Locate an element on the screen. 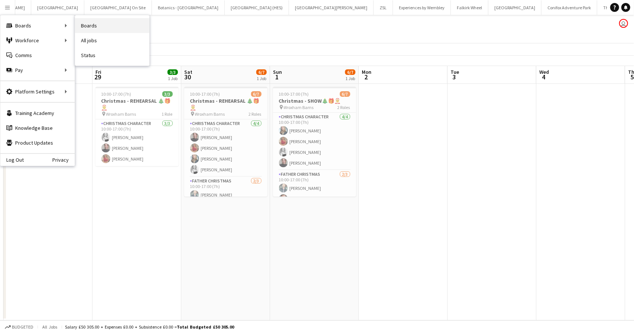 This screenshot has width=634, height=333. div: Workforce is located at coordinates (37, 40).